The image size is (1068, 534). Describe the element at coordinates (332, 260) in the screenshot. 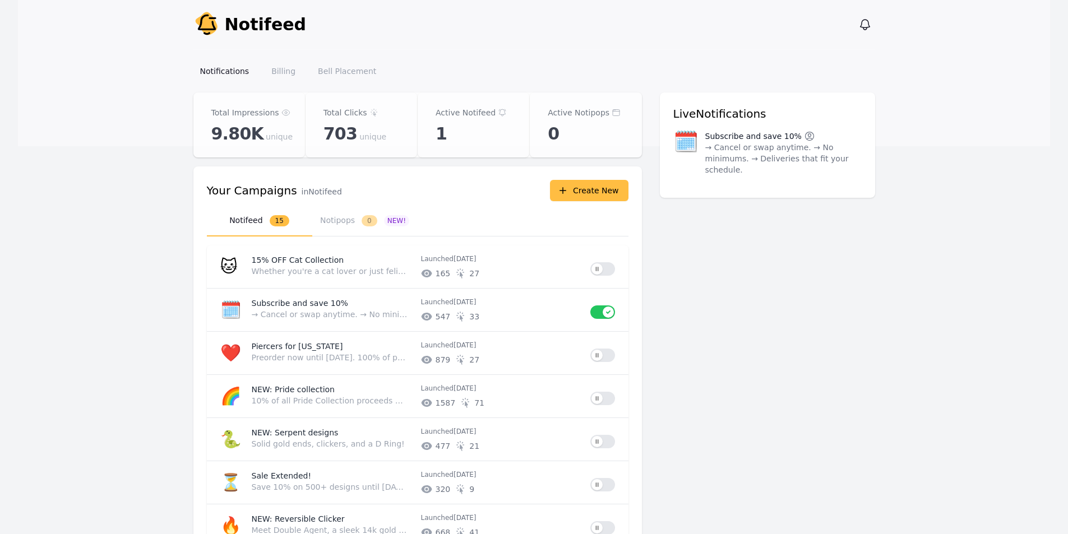

I see `p: 15% OFF Cat Collection` at that location.